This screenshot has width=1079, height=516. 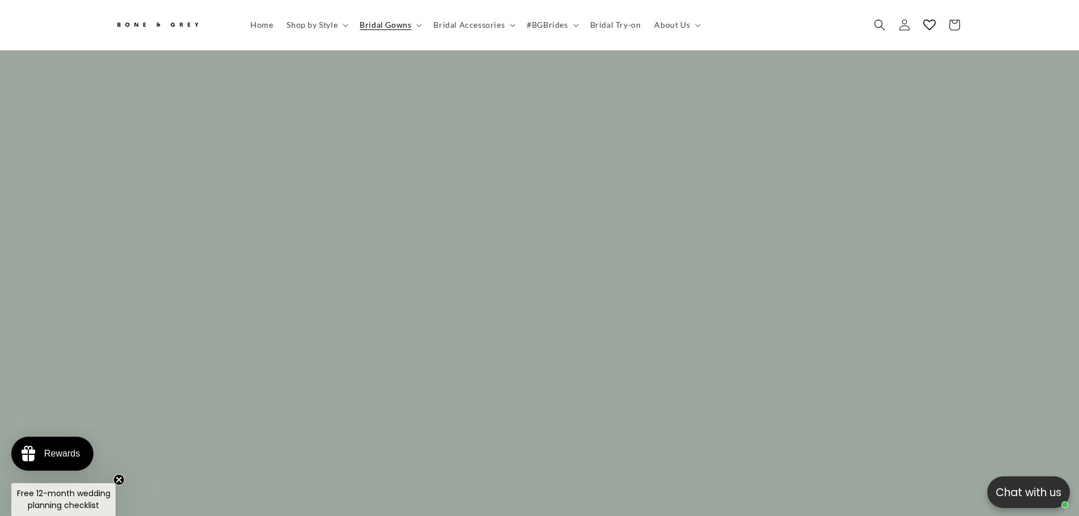 What do you see at coordinates (385, 25) in the screenshot?
I see `span: Bridal Gowns` at bounding box center [385, 25].